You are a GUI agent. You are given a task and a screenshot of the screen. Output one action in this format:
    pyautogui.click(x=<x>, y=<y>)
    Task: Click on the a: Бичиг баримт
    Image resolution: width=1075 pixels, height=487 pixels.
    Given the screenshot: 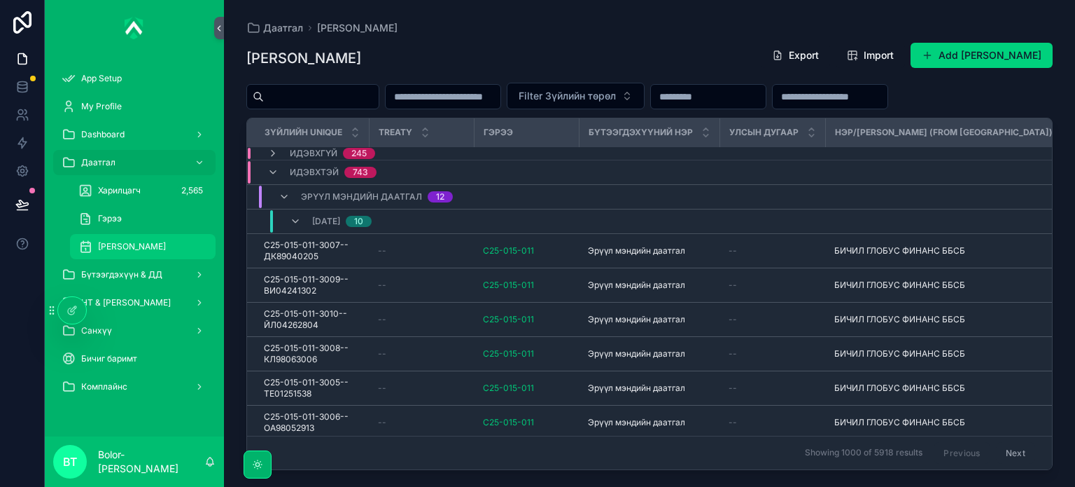 What is the action you would take?
    pyautogui.click(x=134, y=358)
    